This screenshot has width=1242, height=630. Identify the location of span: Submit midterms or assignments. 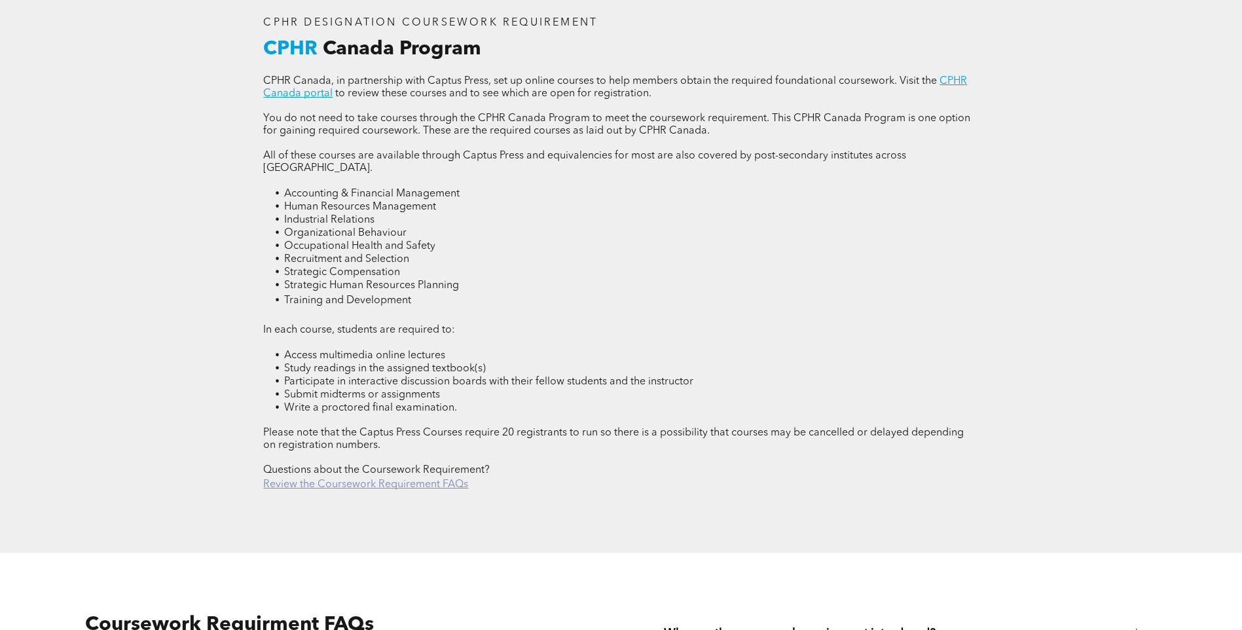
(362, 395).